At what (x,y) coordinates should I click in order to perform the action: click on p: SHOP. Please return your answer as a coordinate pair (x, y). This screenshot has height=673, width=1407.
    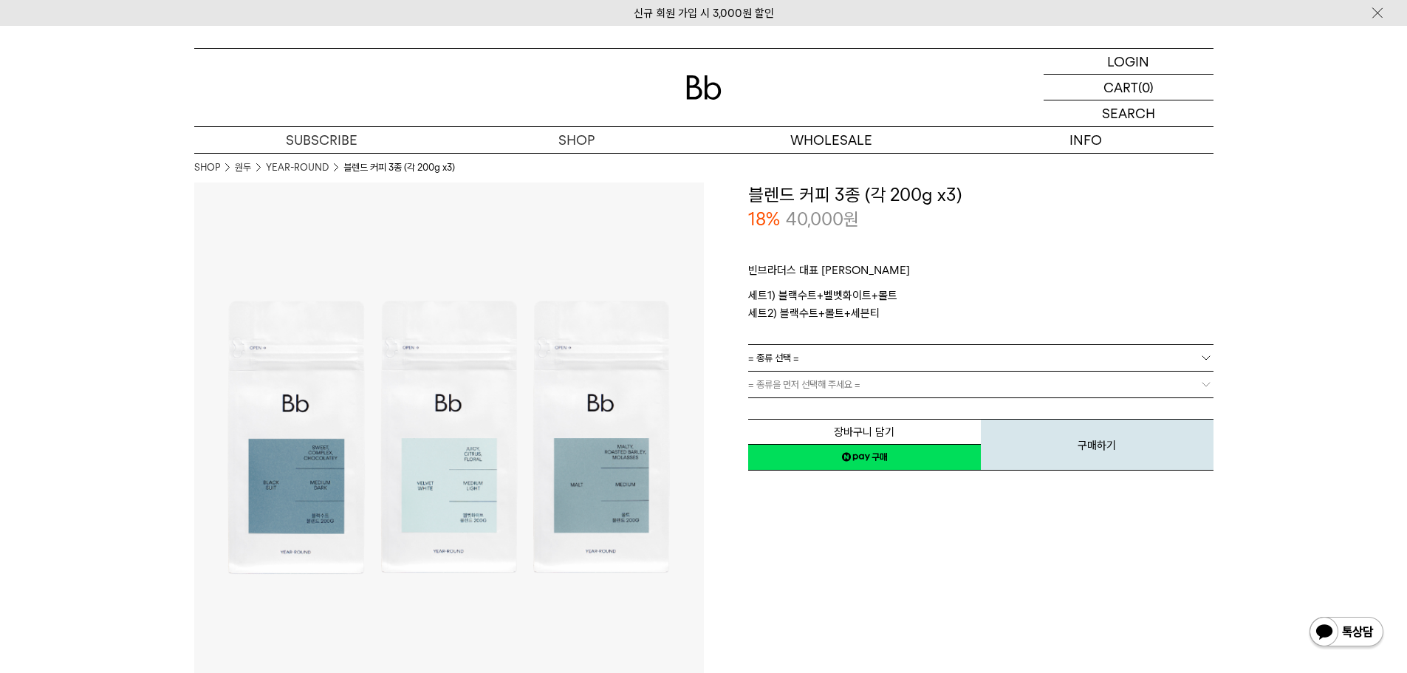
    Looking at the image, I should click on (576, 140).